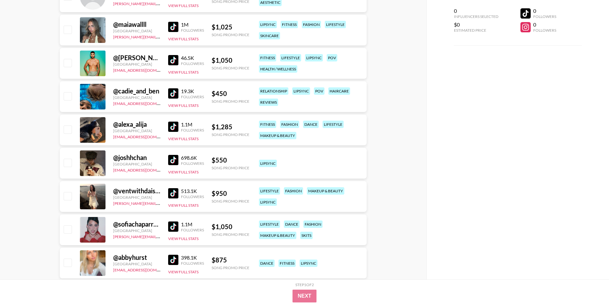  What do you see at coordinates (137, 191) in the screenshot?
I see `div: @ ventwithdaisy2` at bounding box center [137, 191].